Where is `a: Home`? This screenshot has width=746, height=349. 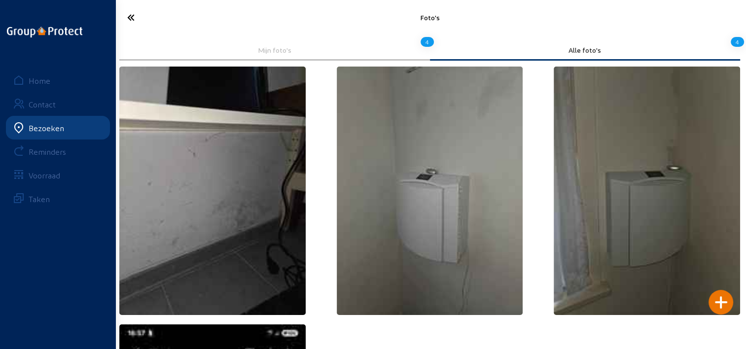
a: Home is located at coordinates (58, 80).